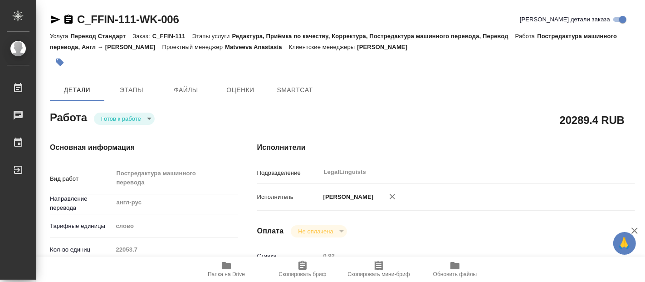 Image resolution: width=645 pixels, height=282 pixels. I want to click on p: Этапы услуги, so click(212, 36).